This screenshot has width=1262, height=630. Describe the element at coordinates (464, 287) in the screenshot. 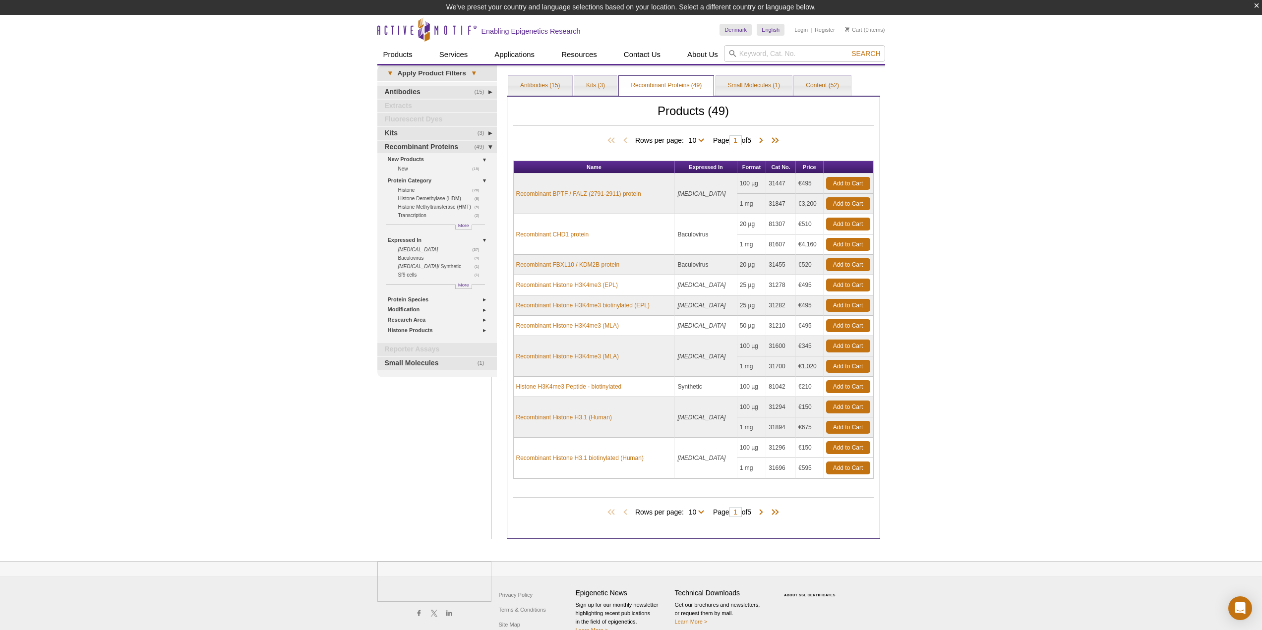

I see `a: More` at that location.